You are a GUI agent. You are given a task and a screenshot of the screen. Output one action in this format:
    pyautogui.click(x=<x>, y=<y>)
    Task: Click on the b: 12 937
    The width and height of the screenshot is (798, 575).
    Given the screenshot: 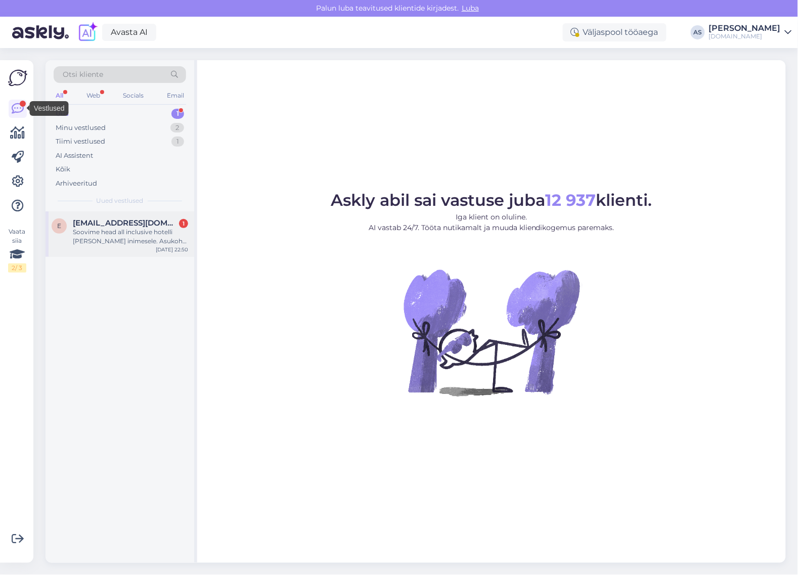 What is the action you would take?
    pyautogui.click(x=571, y=200)
    